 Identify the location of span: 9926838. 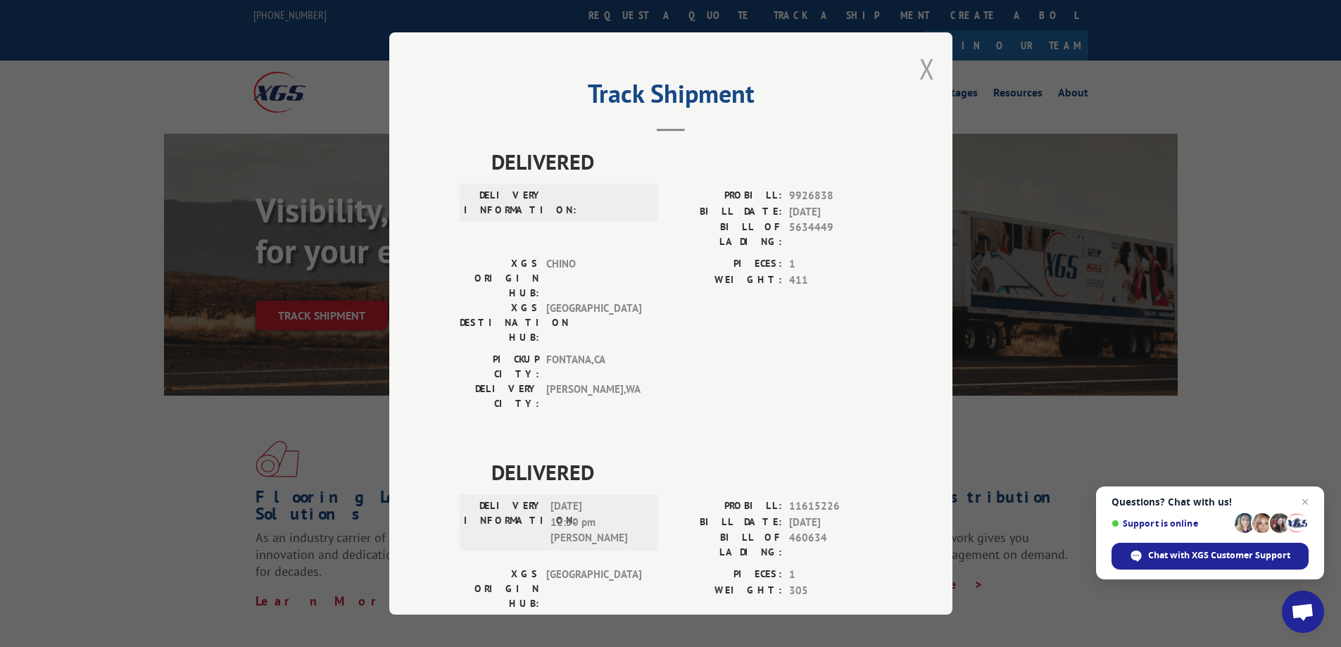
(835, 196).